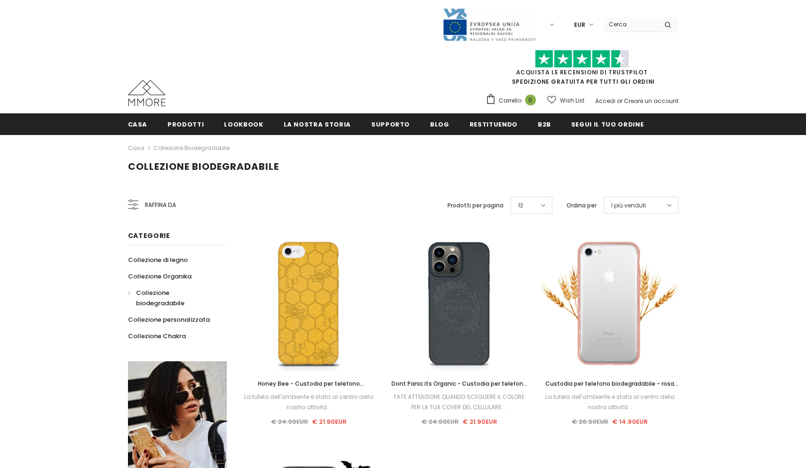  I want to click on a: Collezione di legno, so click(158, 260).